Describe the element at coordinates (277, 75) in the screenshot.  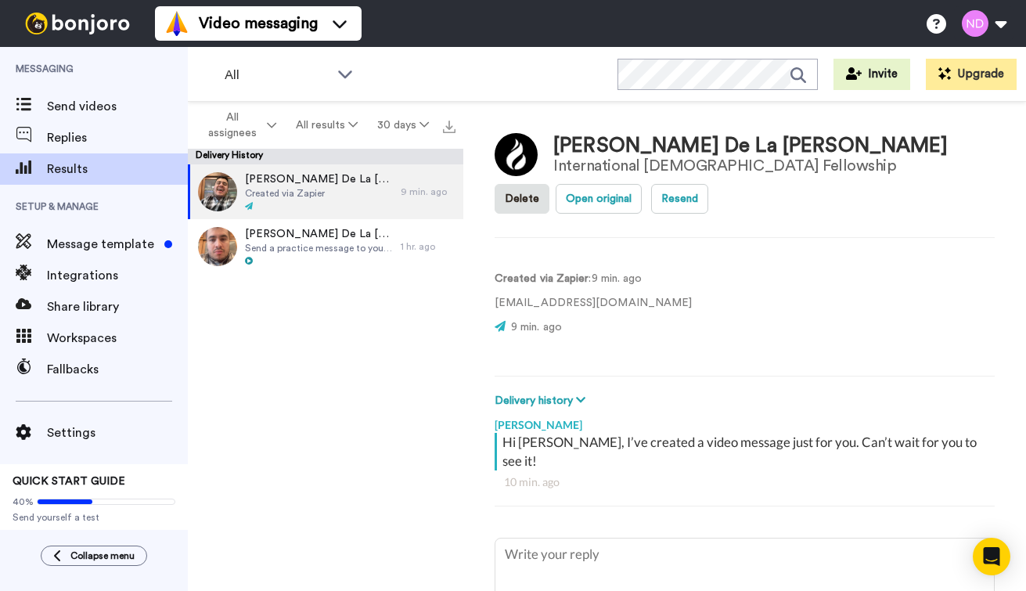
I see `span: All` at that location.